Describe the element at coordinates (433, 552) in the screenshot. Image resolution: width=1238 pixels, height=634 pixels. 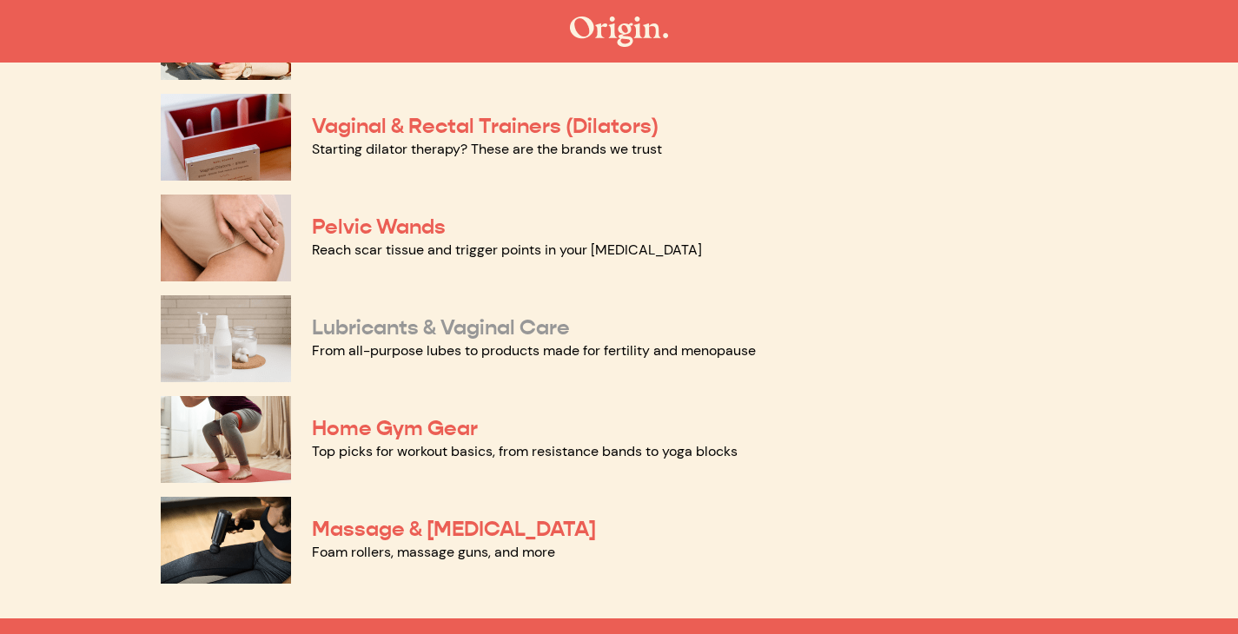
I see `a: Foam rollers, massage guns, and more` at that location.